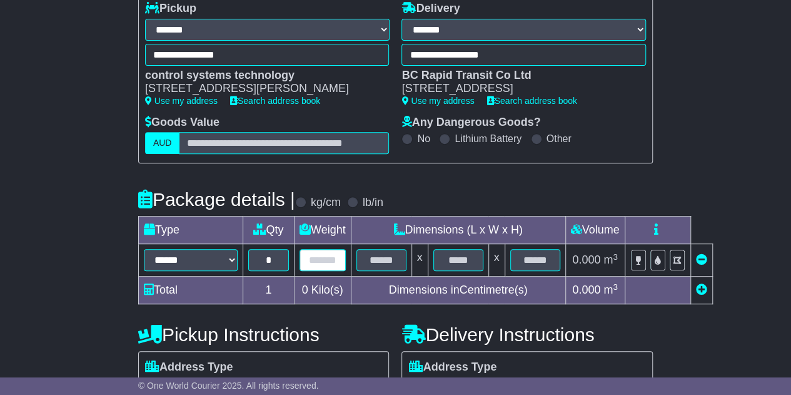  I want to click on td: Qty, so click(268, 230).